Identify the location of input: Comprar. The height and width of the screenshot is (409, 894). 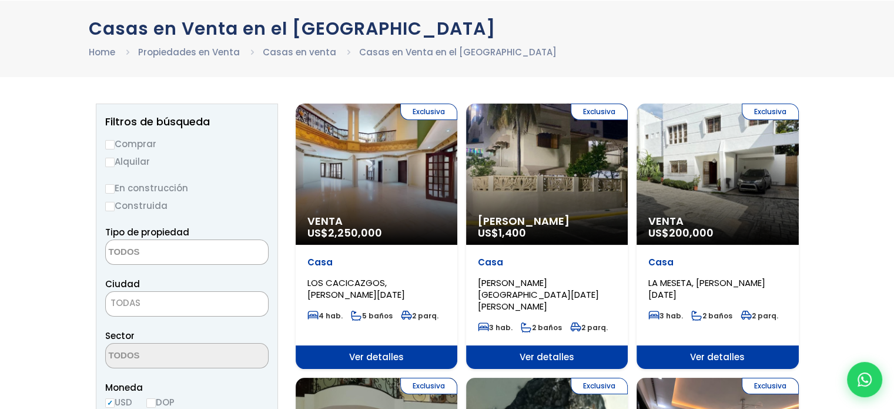
(110, 145).